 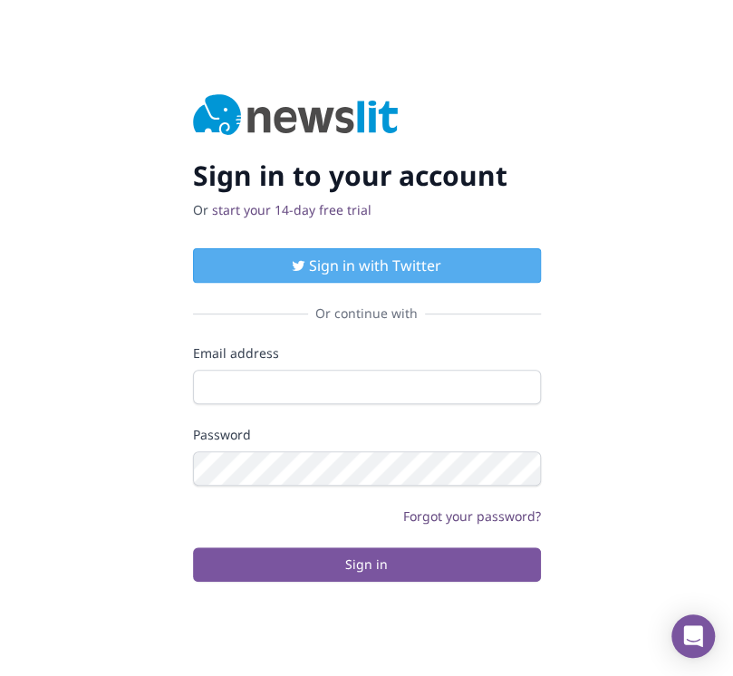 What do you see at coordinates (367, 176) in the screenshot?
I see `h2: Sign in to your account` at bounding box center [367, 176].